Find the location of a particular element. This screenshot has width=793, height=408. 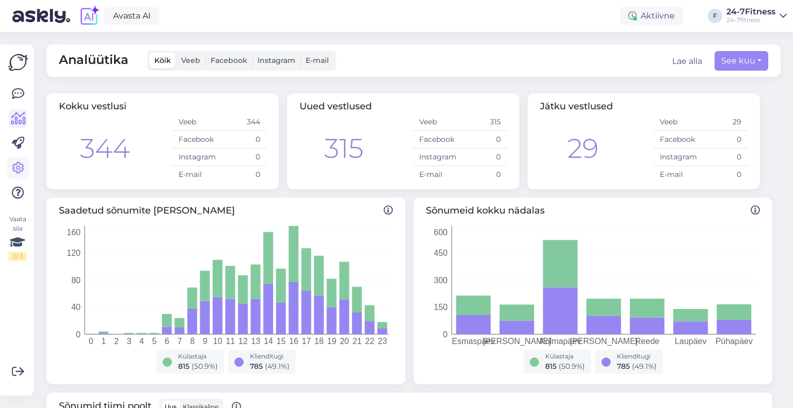

tspan: Esmaspäev is located at coordinates (473, 341).